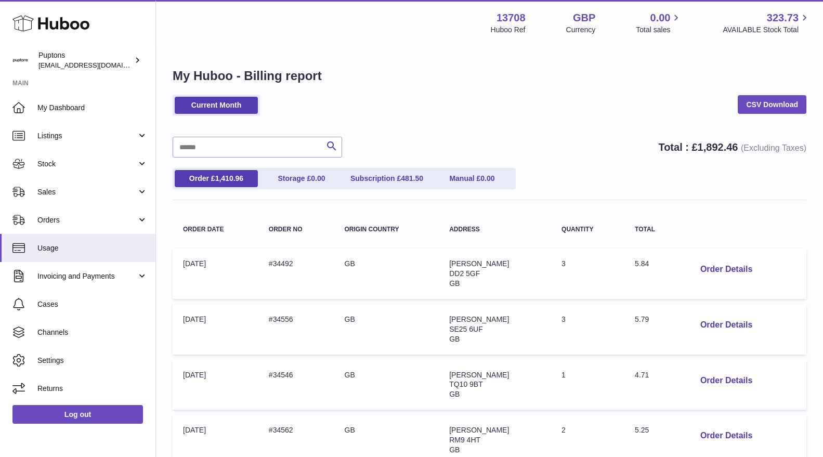 The height and width of the screenshot is (457, 823). What do you see at coordinates (659, 23) in the screenshot?
I see `a: 0.00 Total sales` at bounding box center [659, 23].